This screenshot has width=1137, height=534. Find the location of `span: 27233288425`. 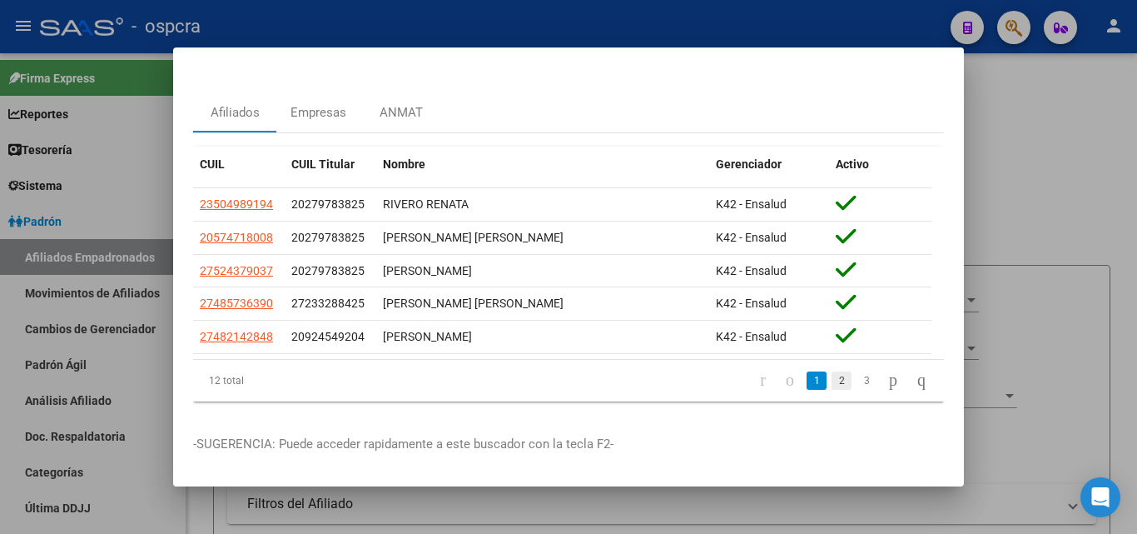

span: 27233288425 is located at coordinates (328, 303).